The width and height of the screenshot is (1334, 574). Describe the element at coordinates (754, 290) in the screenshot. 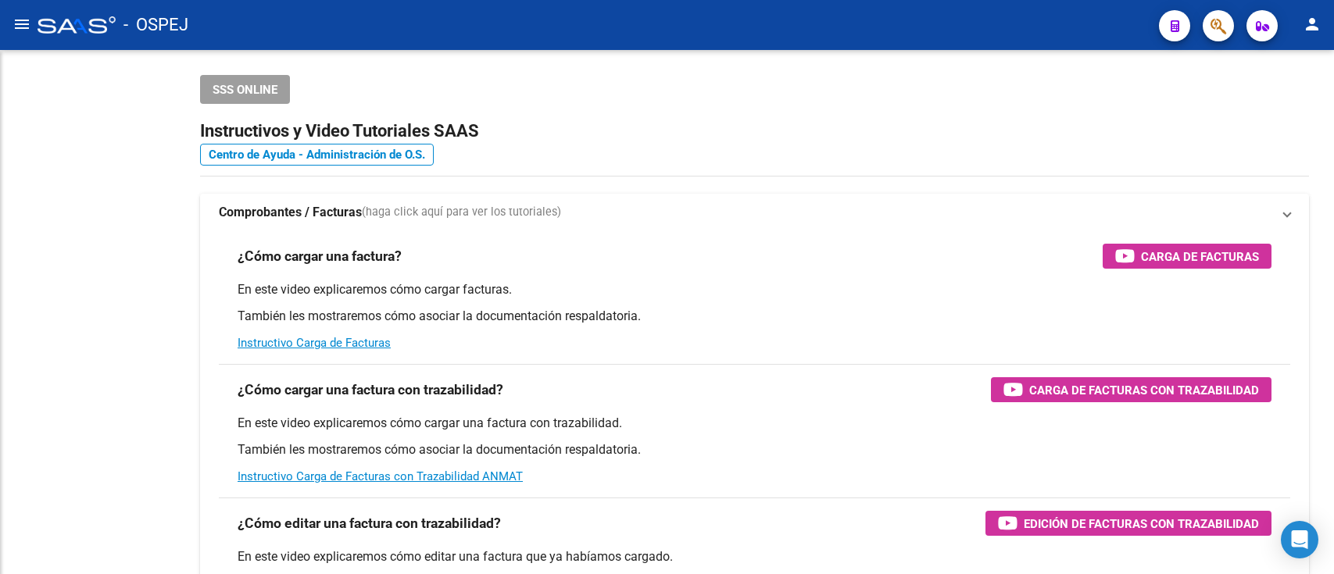

I see `p: En este video explicaremos cómo cargar facturas.` at that location.